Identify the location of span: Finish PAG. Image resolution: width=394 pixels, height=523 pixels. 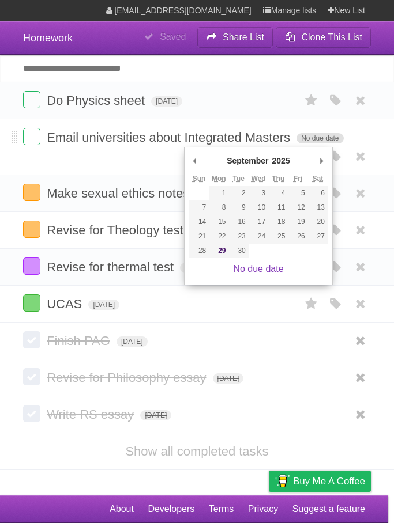
(80, 341).